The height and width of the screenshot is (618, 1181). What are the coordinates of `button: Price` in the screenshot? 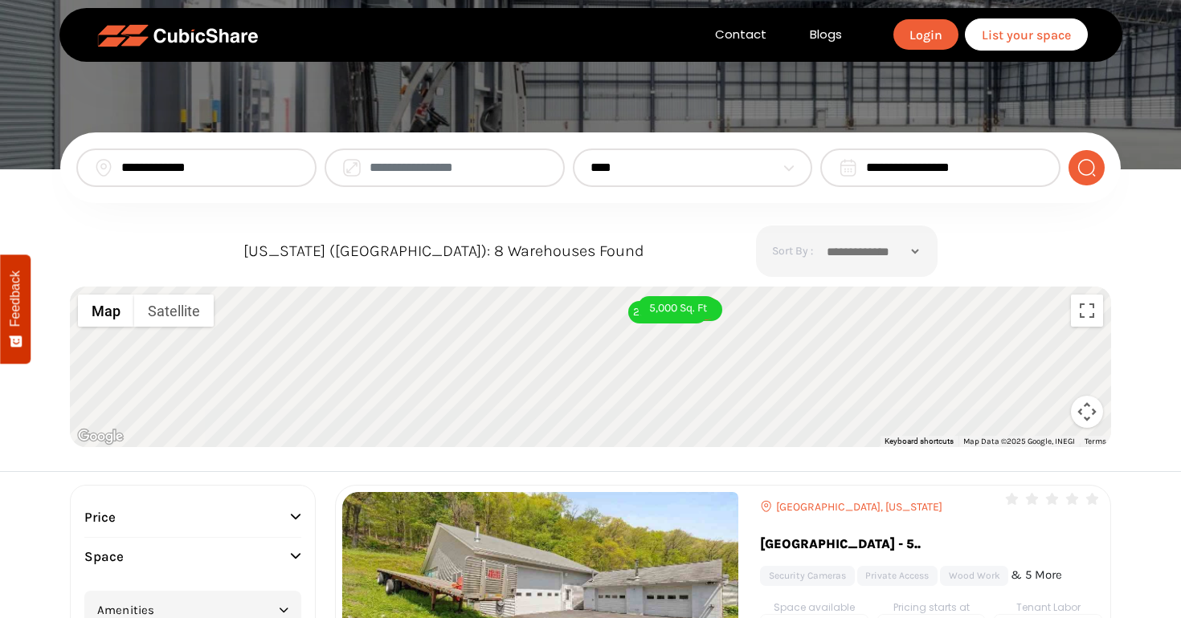 It's located at (193, 517).